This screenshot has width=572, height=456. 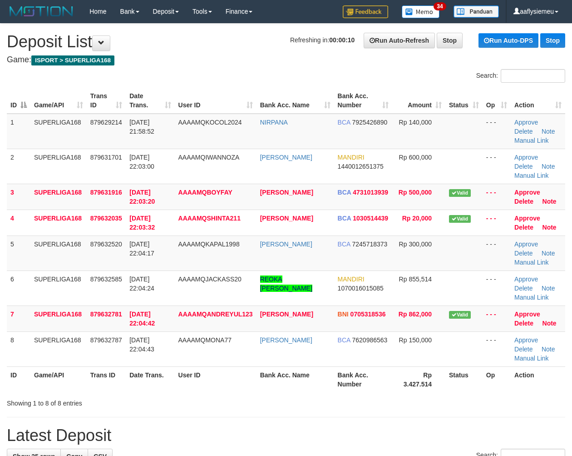 What do you see at coordinates (399, 40) in the screenshot?
I see `a: Run Auto-Refresh` at bounding box center [399, 40].